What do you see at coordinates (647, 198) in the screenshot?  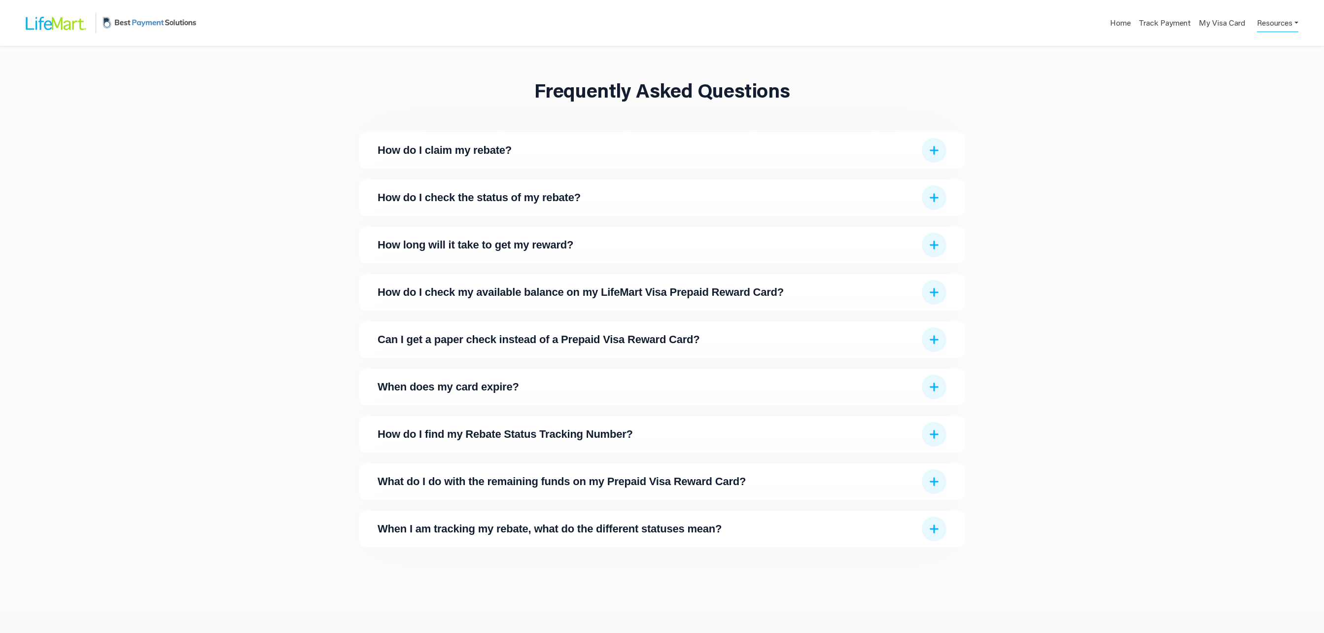 I see `span: How do I check the status of my rebate?` at bounding box center [647, 198].